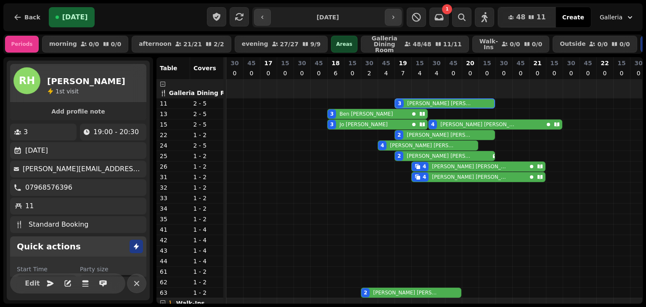  What do you see at coordinates (415, 44) in the screenshot?
I see `button: Galleria Dining Room48/4811/11` at bounding box center [415, 44].